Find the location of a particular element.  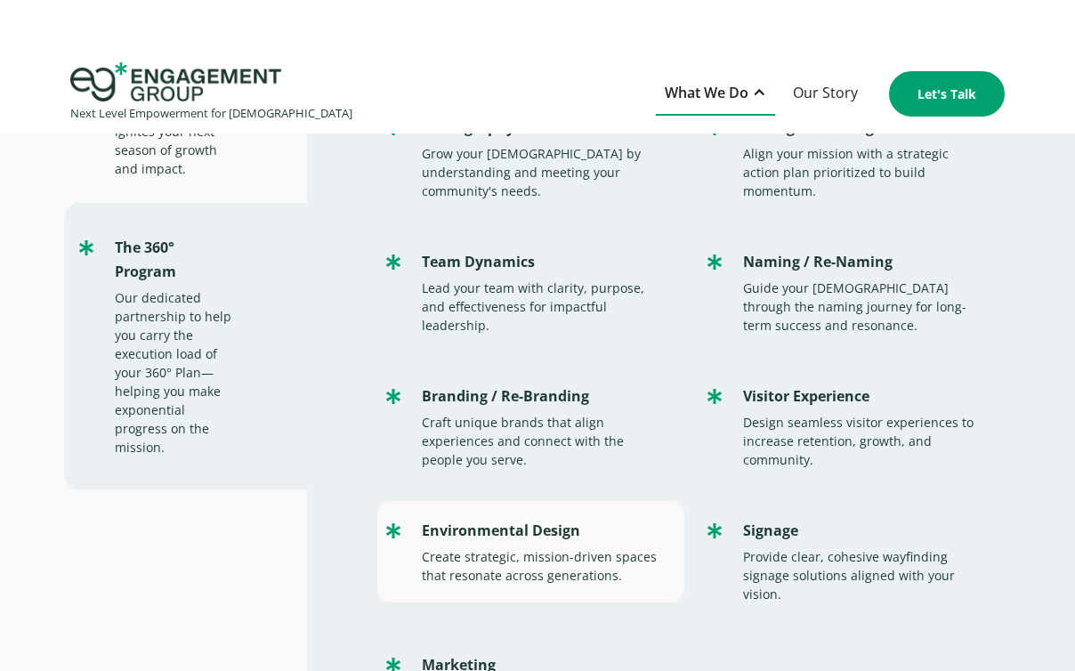

div: Branding / Re-Branding is located at coordinates (544, 396).